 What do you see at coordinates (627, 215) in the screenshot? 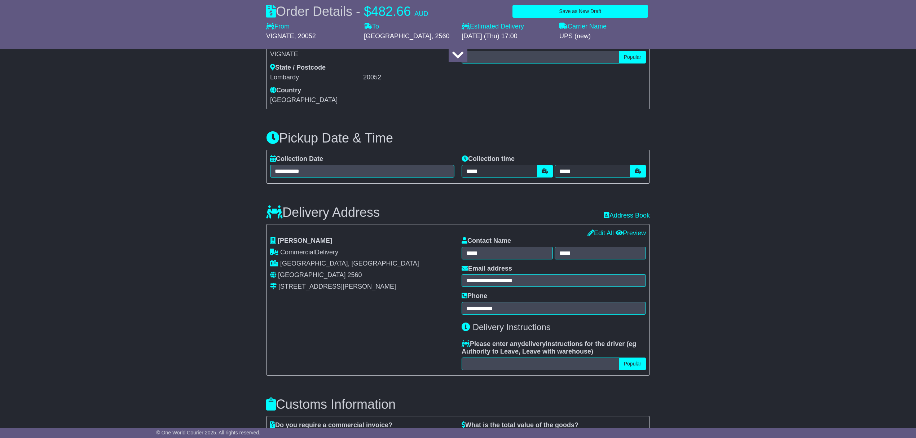
I see `a: Address Book` at bounding box center [627, 215].